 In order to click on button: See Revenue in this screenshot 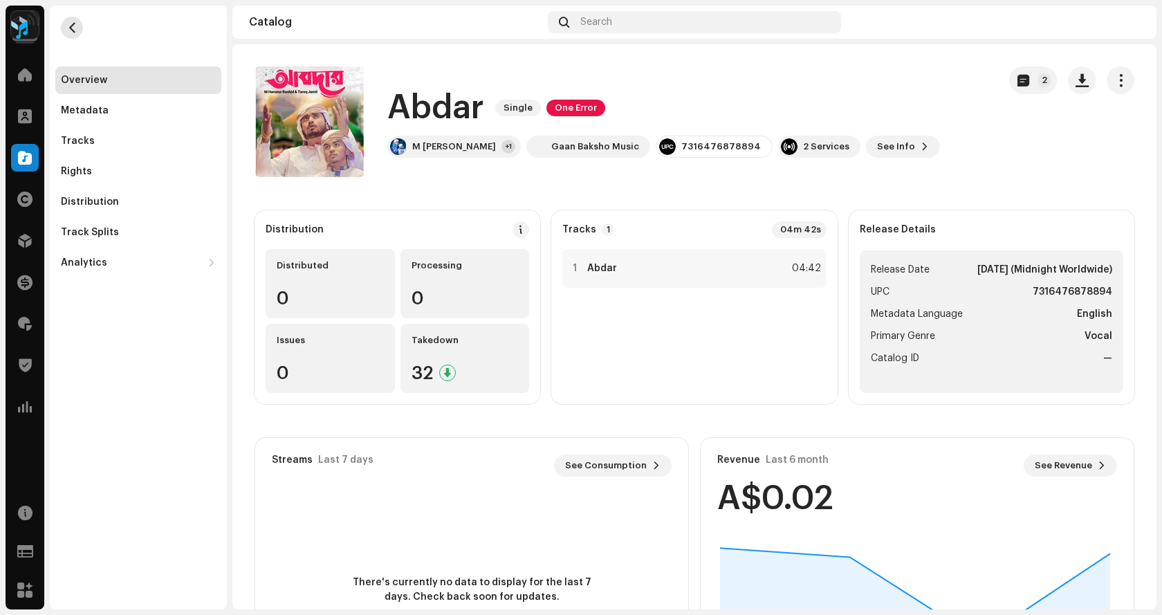, I will do `click(1070, 465)`.